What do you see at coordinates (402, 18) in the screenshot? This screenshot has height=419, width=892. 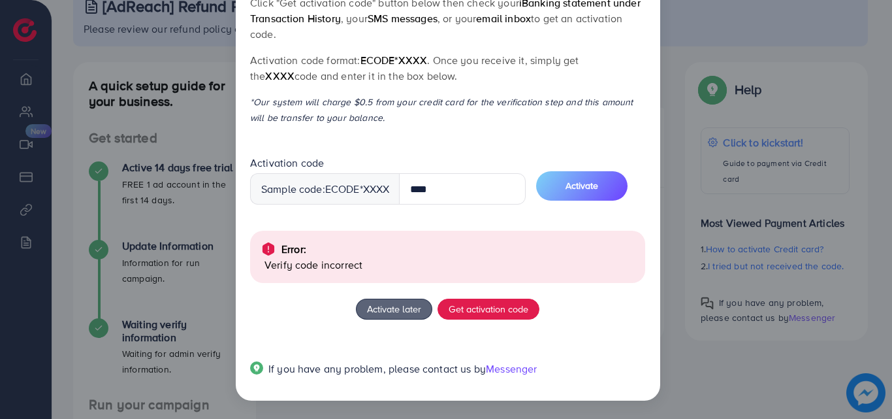 I see `span: SMS messages` at bounding box center [402, 18].